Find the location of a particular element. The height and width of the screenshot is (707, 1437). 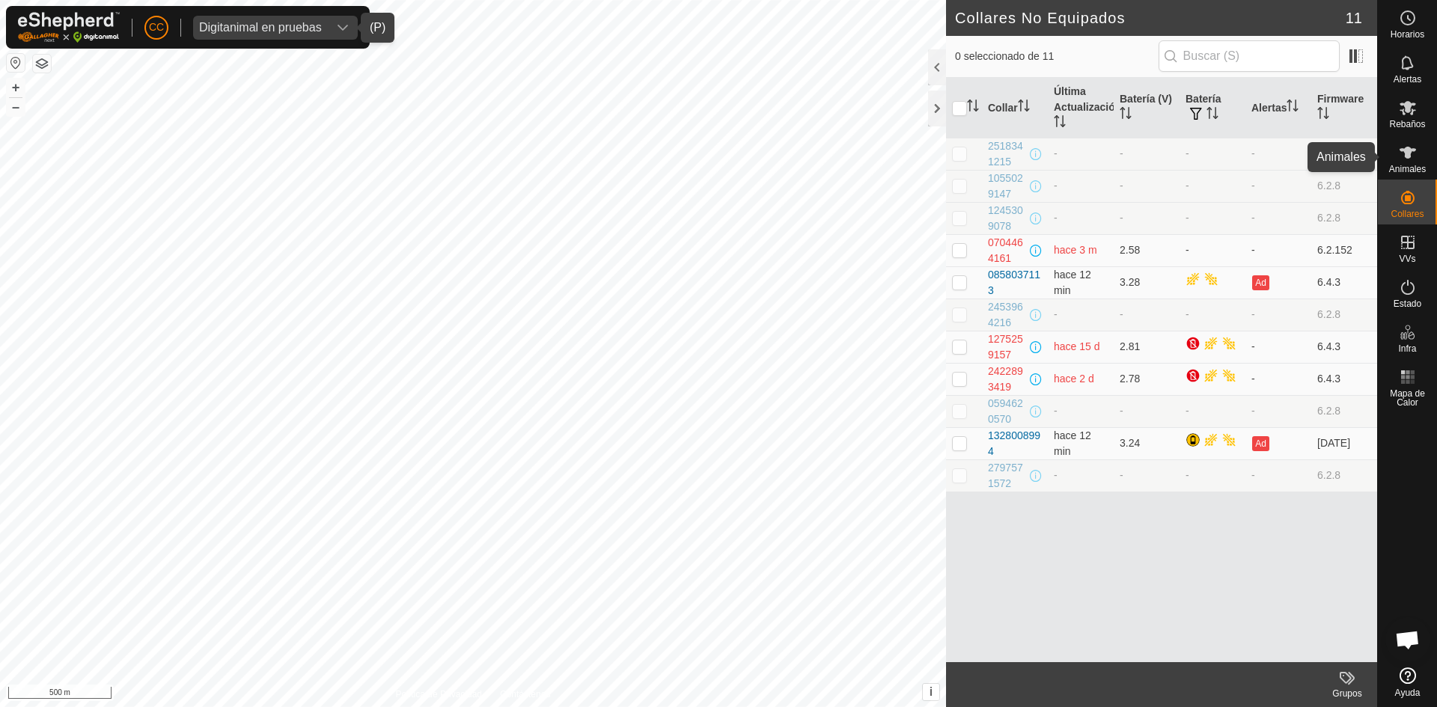

span: 11 oct 2025, 1:58 is located at coordinates (1074, 379).